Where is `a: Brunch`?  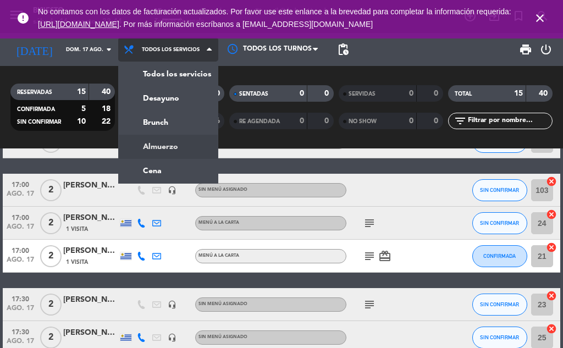
a: Brunch is located at coordinates (168, 123).